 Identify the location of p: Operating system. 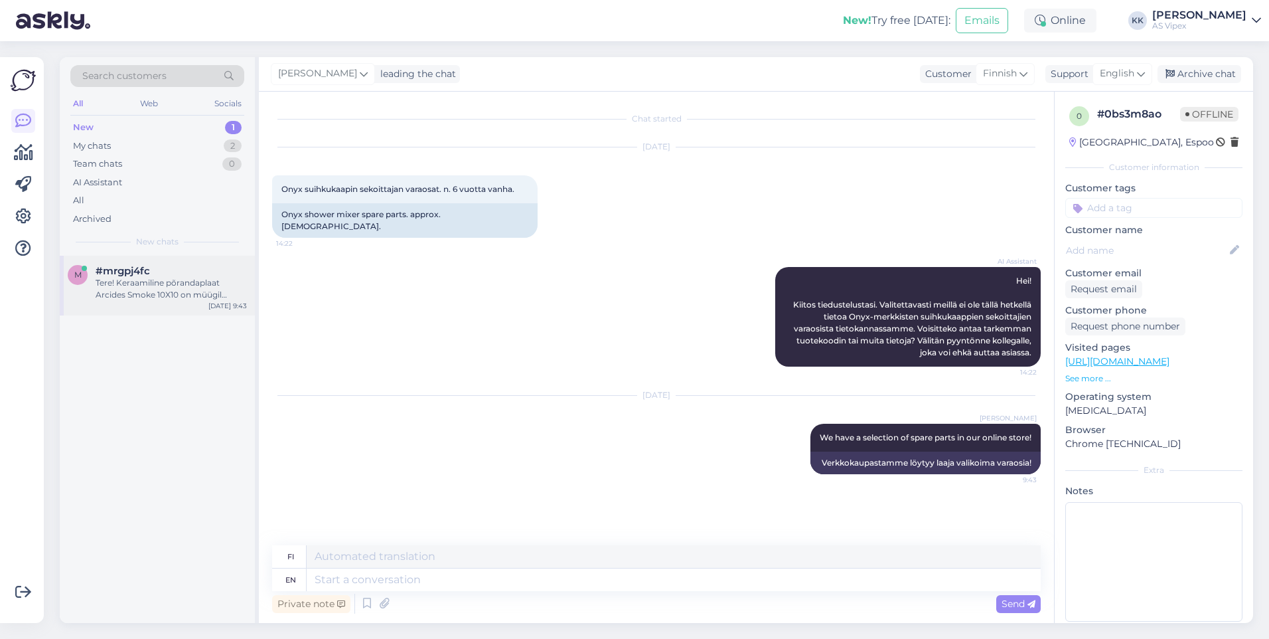
(1154, 396).